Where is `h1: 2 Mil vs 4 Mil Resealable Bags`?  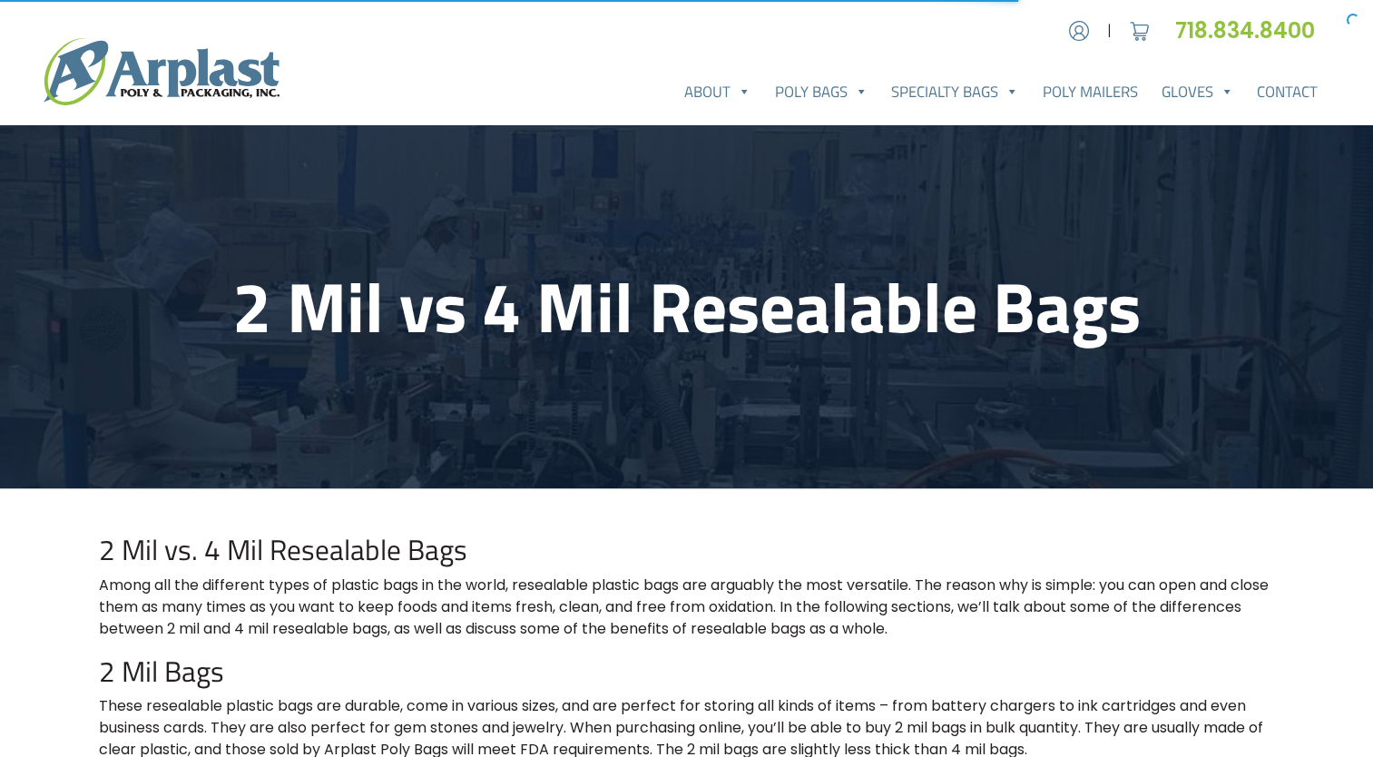 h1: 2 Mil vs 4 Mil Resealable Bags is located at coordinates (687, 307).